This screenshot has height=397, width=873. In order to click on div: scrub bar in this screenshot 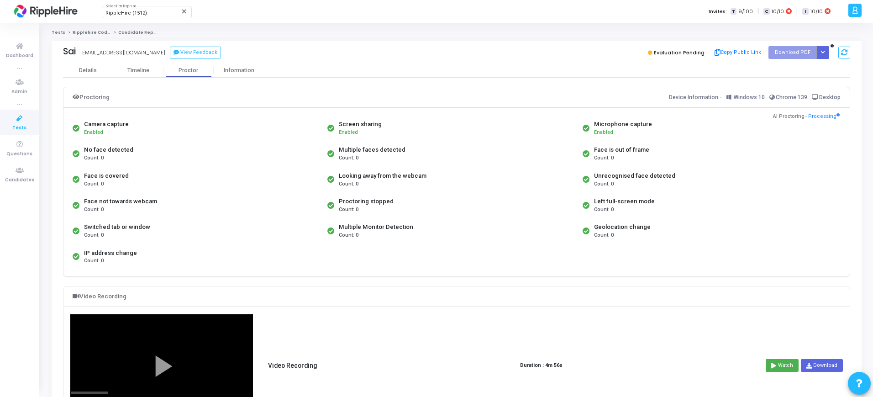, I will do `click(162, 392)`.